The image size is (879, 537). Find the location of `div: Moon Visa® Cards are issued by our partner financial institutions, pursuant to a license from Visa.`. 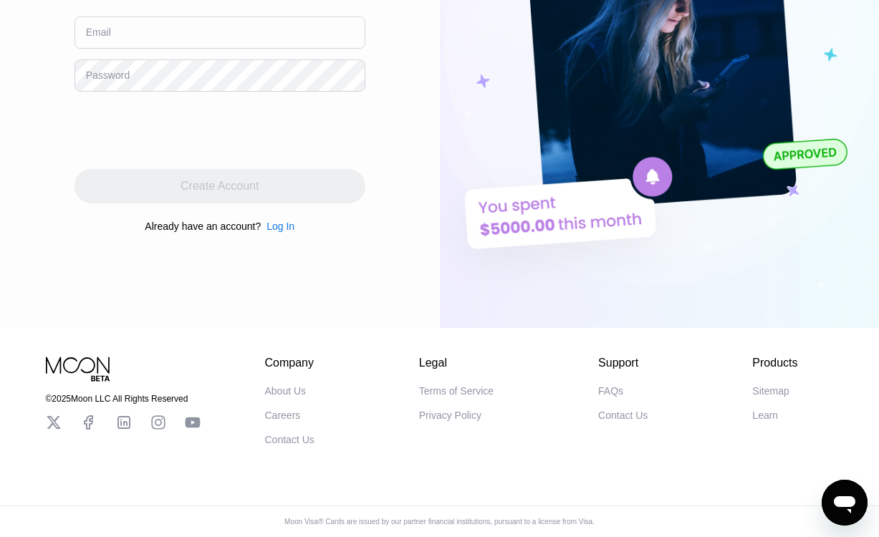

div: Moon Visa® Cards are issued by our partner financial institutions, pursuant to a license from Visa. is located at coordinates (439, 521).